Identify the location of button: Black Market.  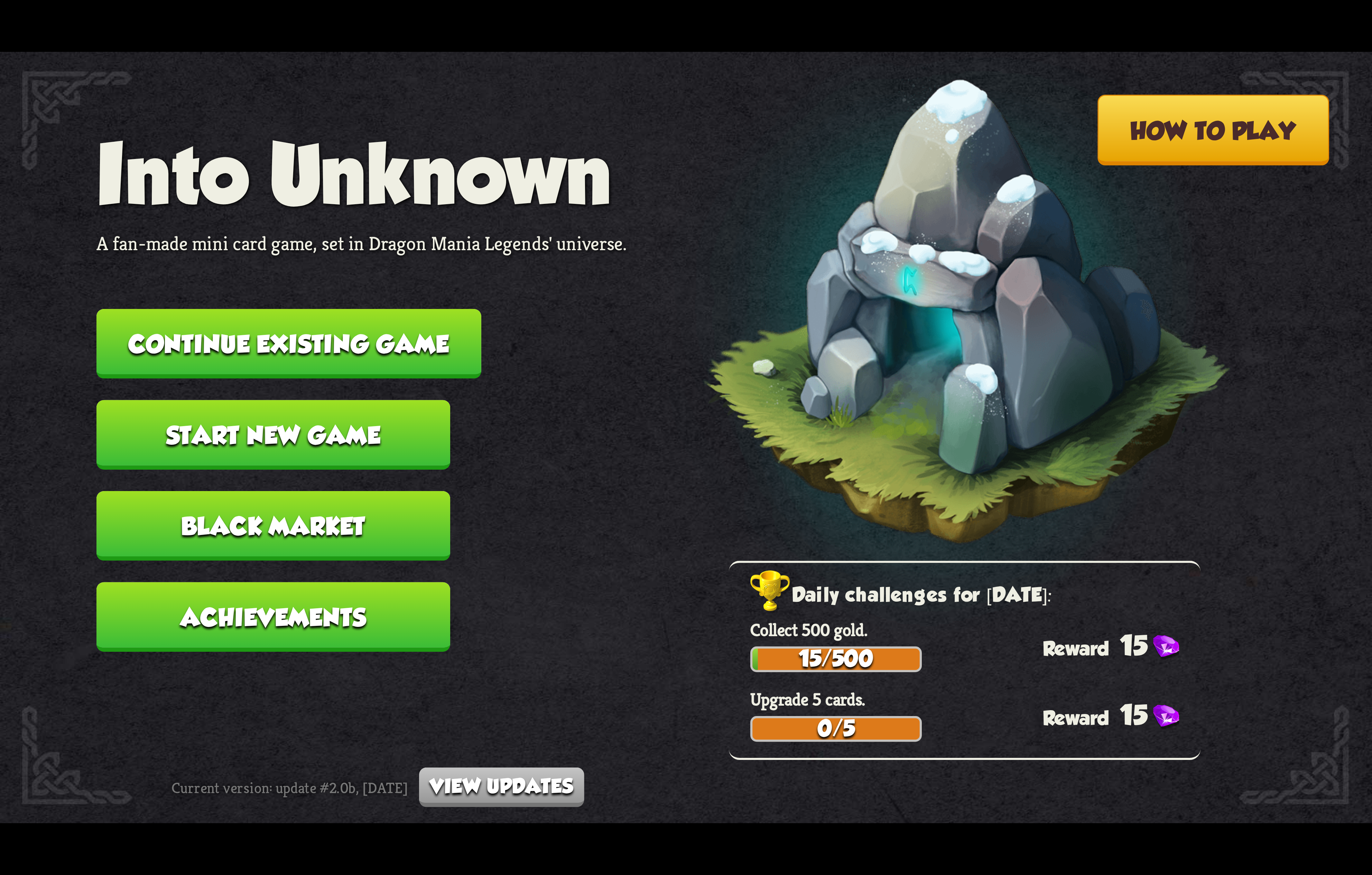
(273, 526).